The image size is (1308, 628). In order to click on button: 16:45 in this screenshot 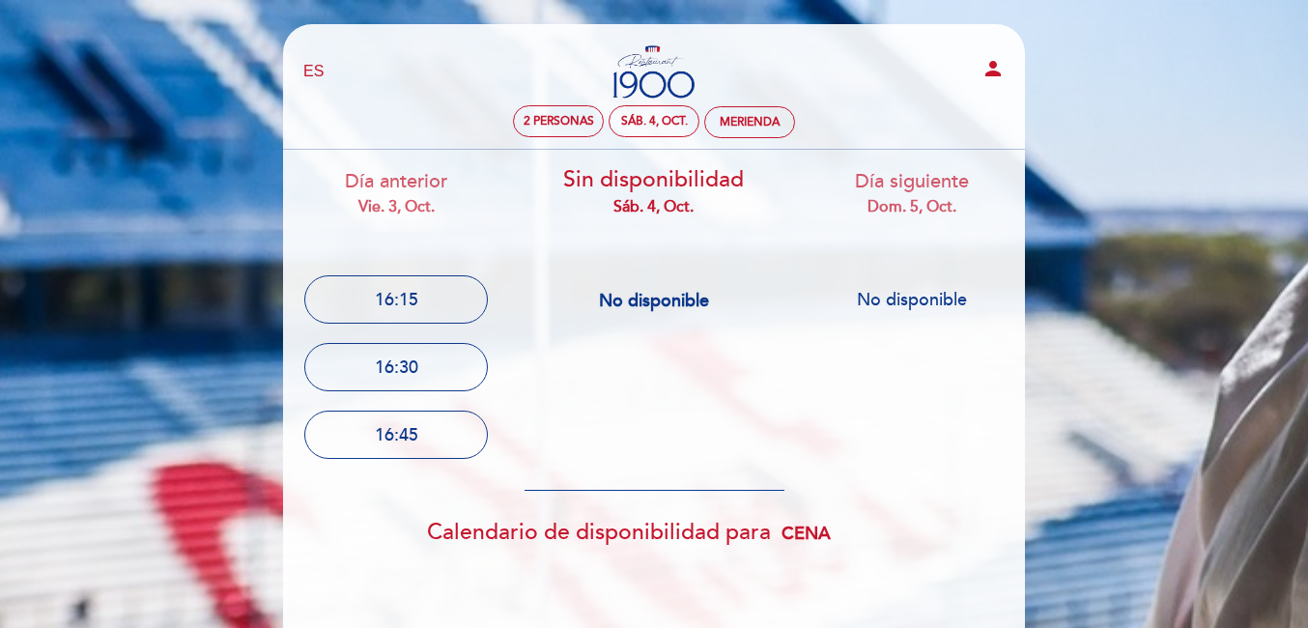, I will do `click(396, 435)`.